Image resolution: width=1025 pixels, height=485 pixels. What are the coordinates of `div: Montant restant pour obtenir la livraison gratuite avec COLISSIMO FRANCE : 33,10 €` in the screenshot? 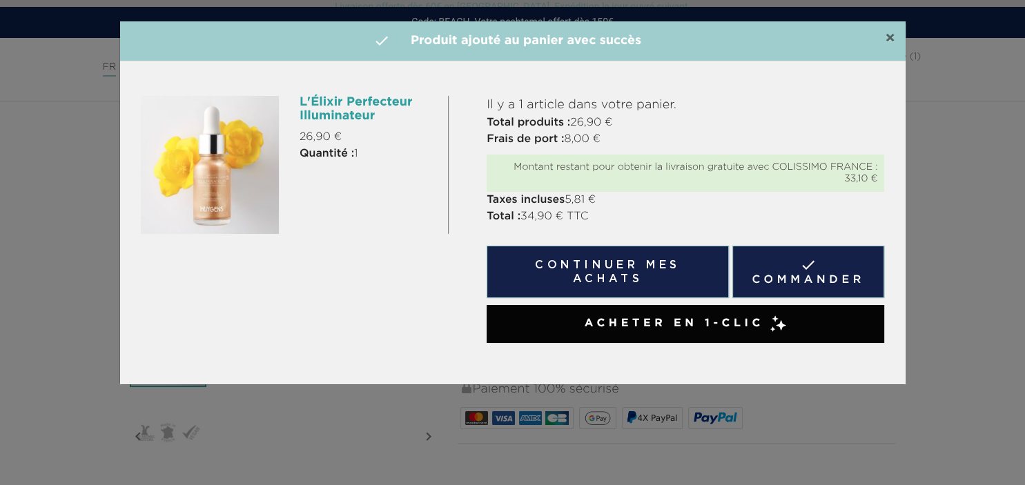 It's located at (685, 173).